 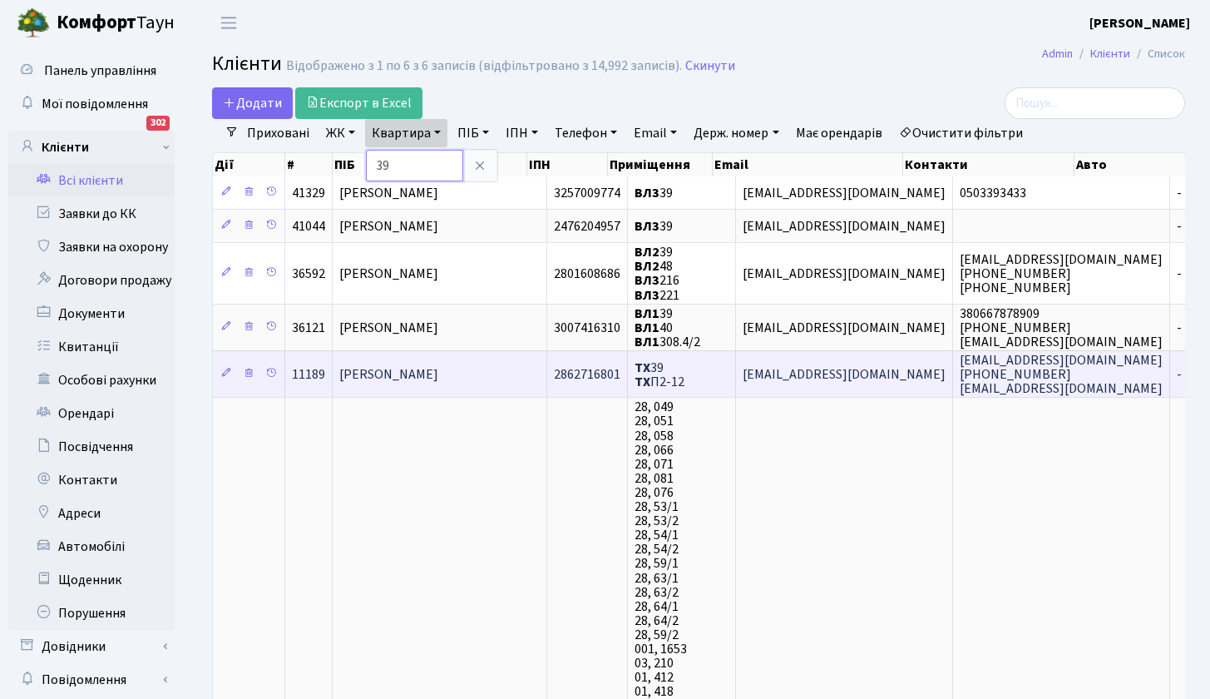 What do you see at coordinates (993, 193) in the screenshot?
I see `span: 0503393433` at bounding box center [993, 193].